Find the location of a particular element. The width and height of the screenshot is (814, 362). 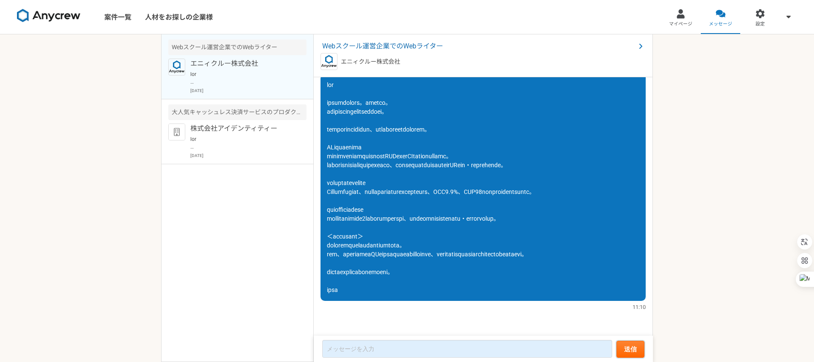

span: 設定 is located at coordinates (760, 24).